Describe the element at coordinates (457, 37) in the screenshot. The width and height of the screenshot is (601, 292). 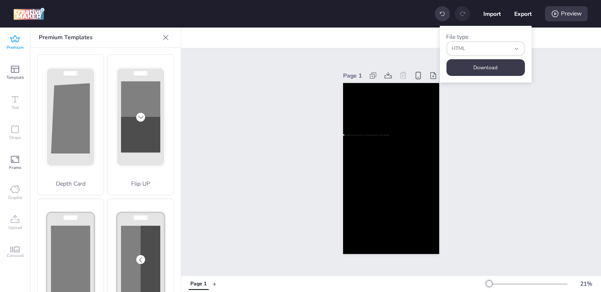
I see `label: File type` at that location.